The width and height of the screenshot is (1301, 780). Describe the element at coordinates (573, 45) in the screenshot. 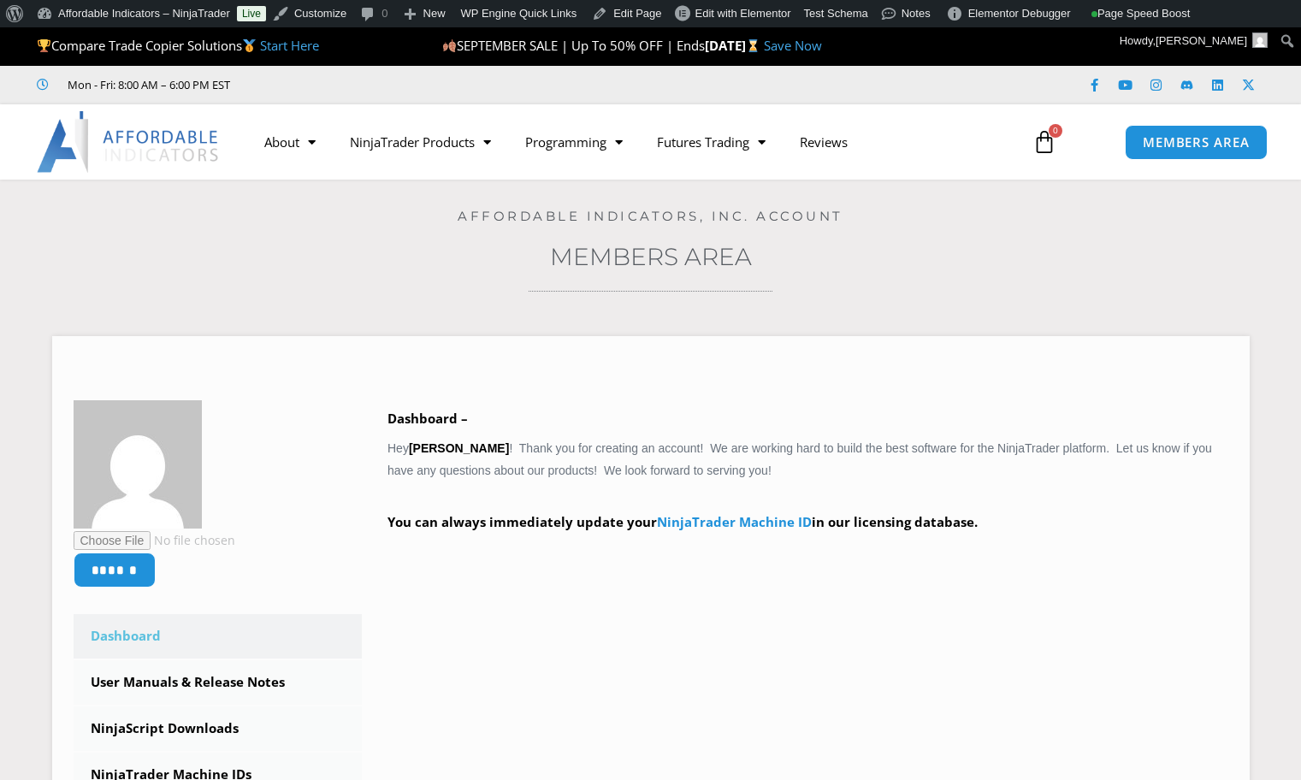

I see `span: SEPTEMBER SALE | Up To 50% OFF | Ends` at that location.